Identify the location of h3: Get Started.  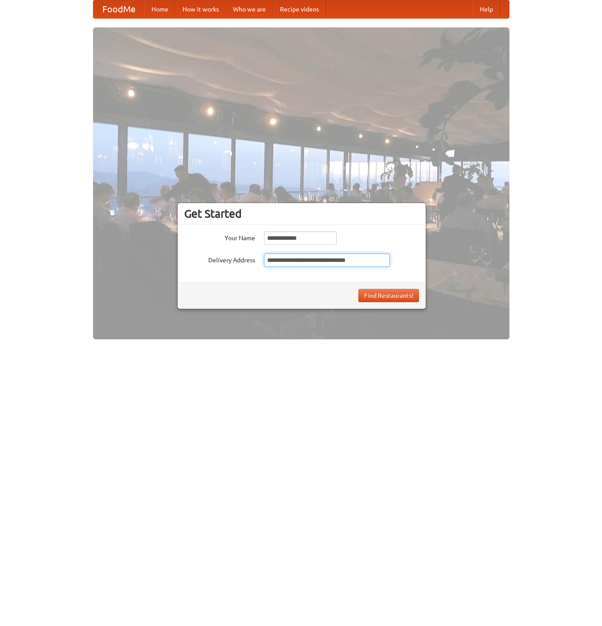
(301, 214).